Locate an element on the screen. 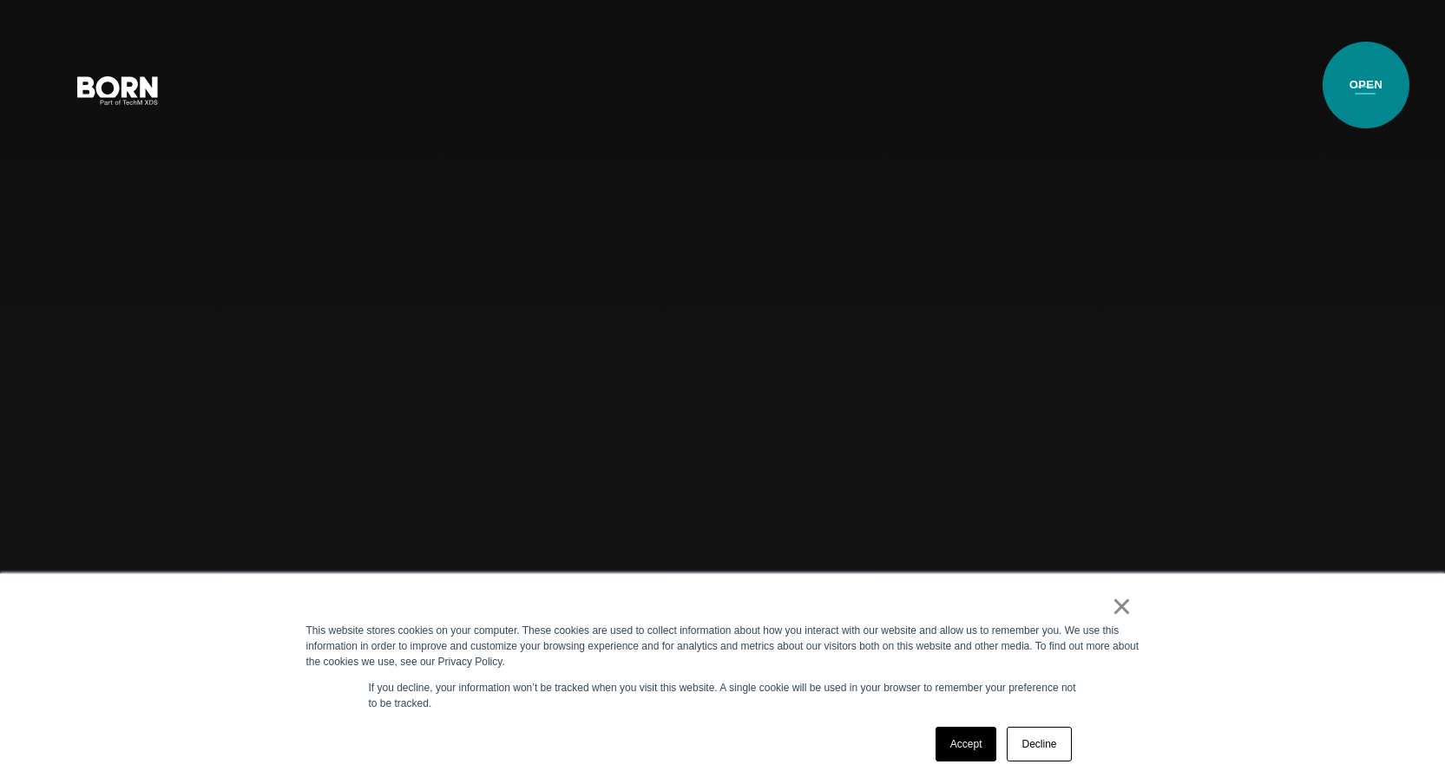  a: Accept is located at coordinates (966, 744).